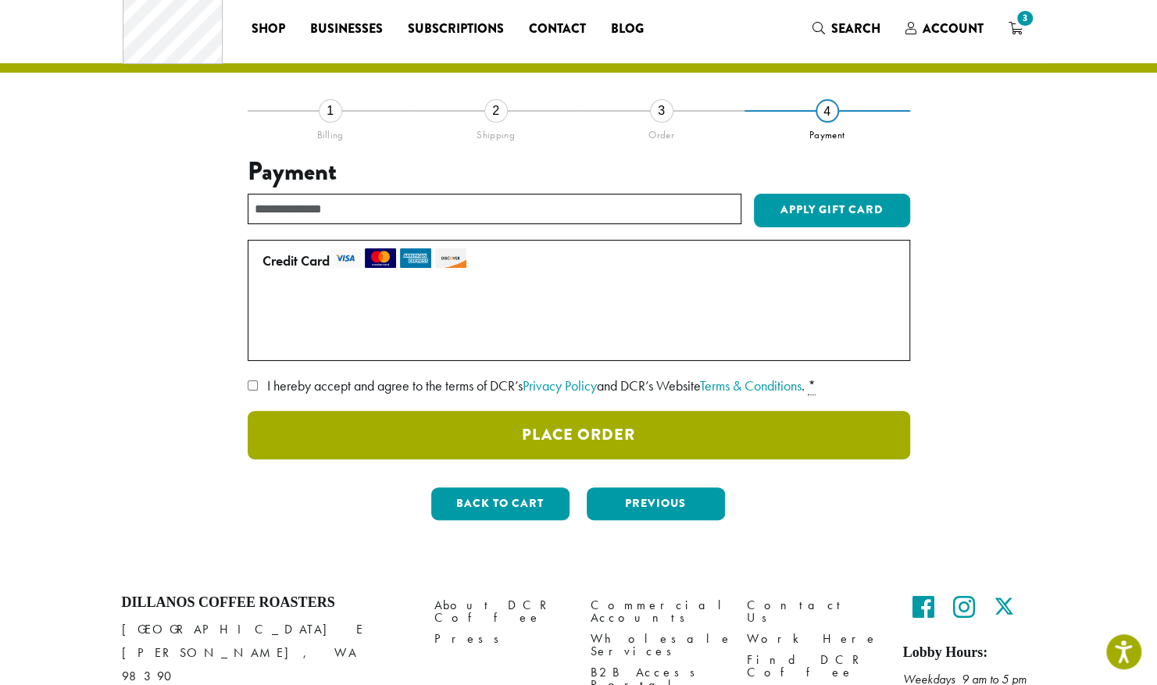 This screenshot has height=685, width=1157. Describe the element at coordinates (827, 111) in the screenshot. I see `div: 4` at that location.